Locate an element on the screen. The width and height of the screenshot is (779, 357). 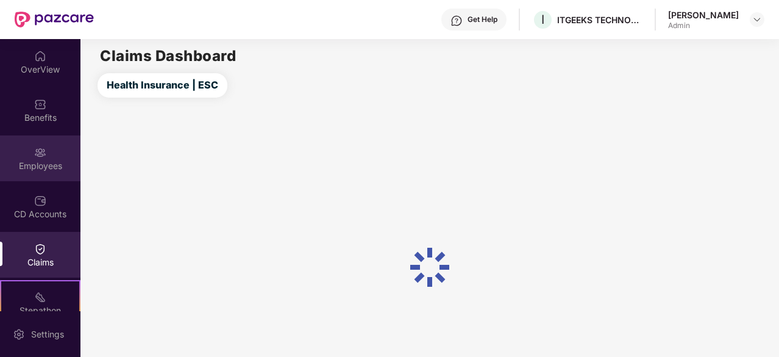
button: Health Insurance | ESC is located at coordinates (162, 85).